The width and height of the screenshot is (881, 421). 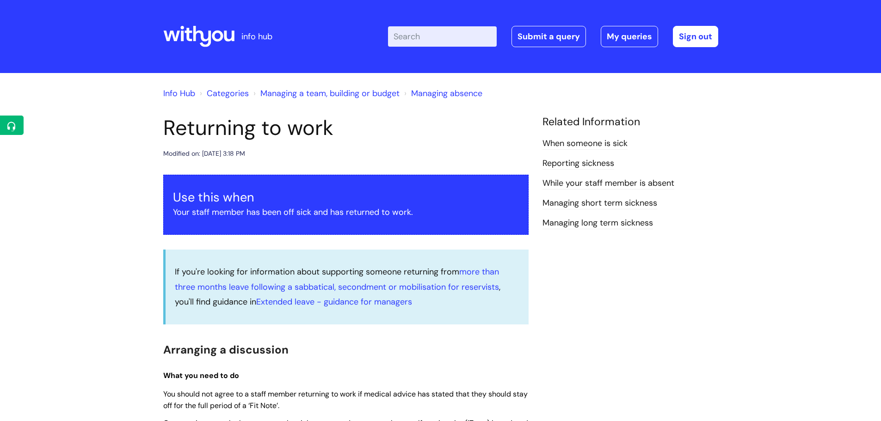 I want to click on li: Managing a team, building or budget, so click(x=325, y=93).